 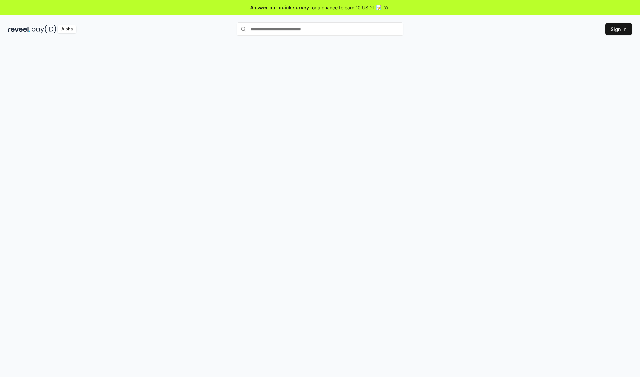 What do you see at coordinates (619, 29) in the screenshot?
I see `button: Sign In` at bounding box center [619, 29].